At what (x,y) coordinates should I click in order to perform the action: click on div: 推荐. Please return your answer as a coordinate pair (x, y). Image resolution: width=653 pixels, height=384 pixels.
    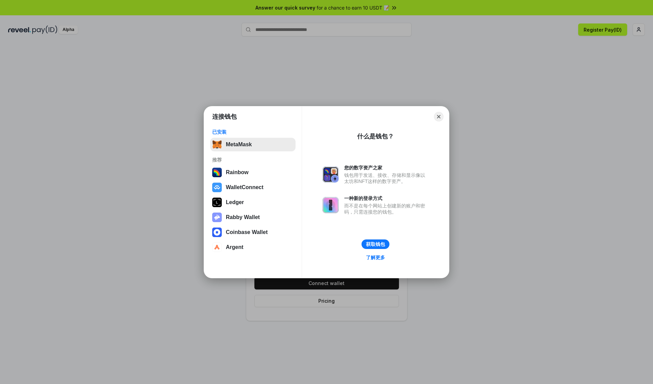
    Looking at the image, I should click on (253, 160).